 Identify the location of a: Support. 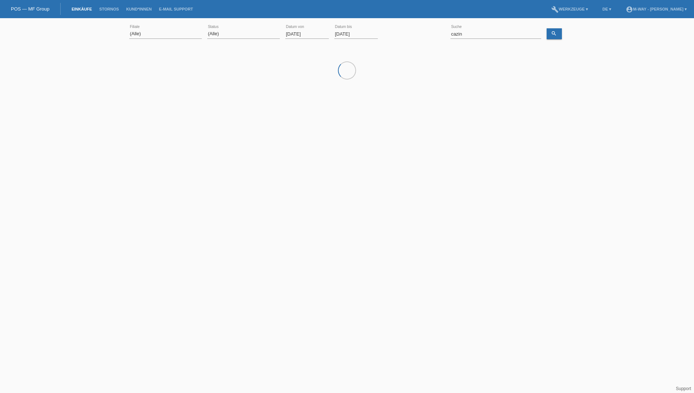
(683, 388).